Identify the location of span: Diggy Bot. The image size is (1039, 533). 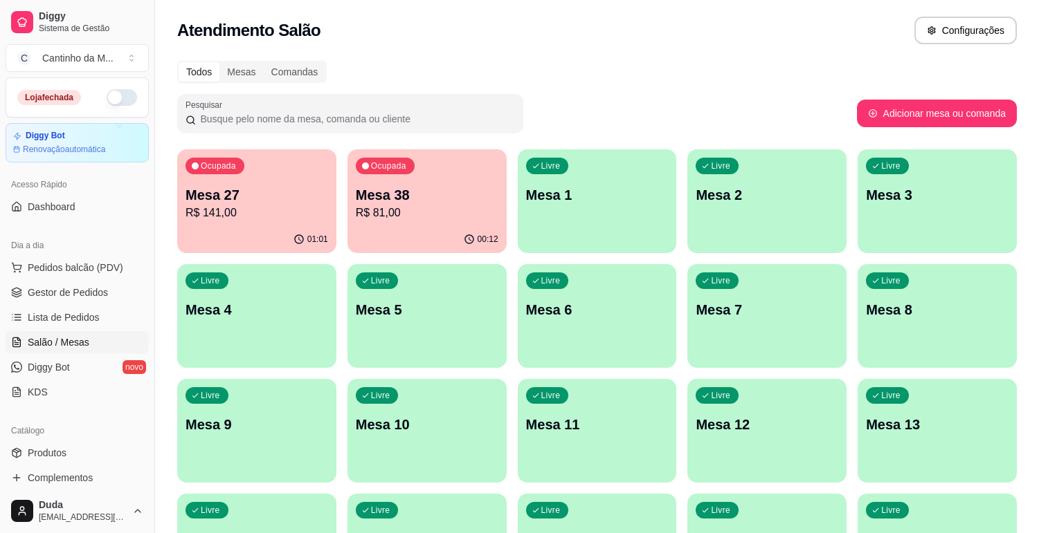
(48, 367).